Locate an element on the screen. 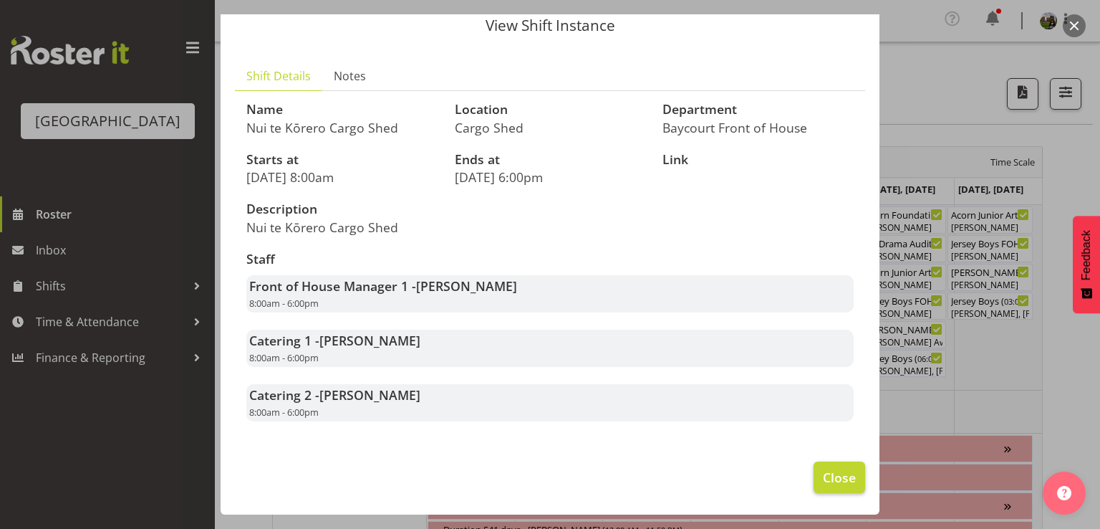  p: View Shift Instance is located at coordinates (550, 25).